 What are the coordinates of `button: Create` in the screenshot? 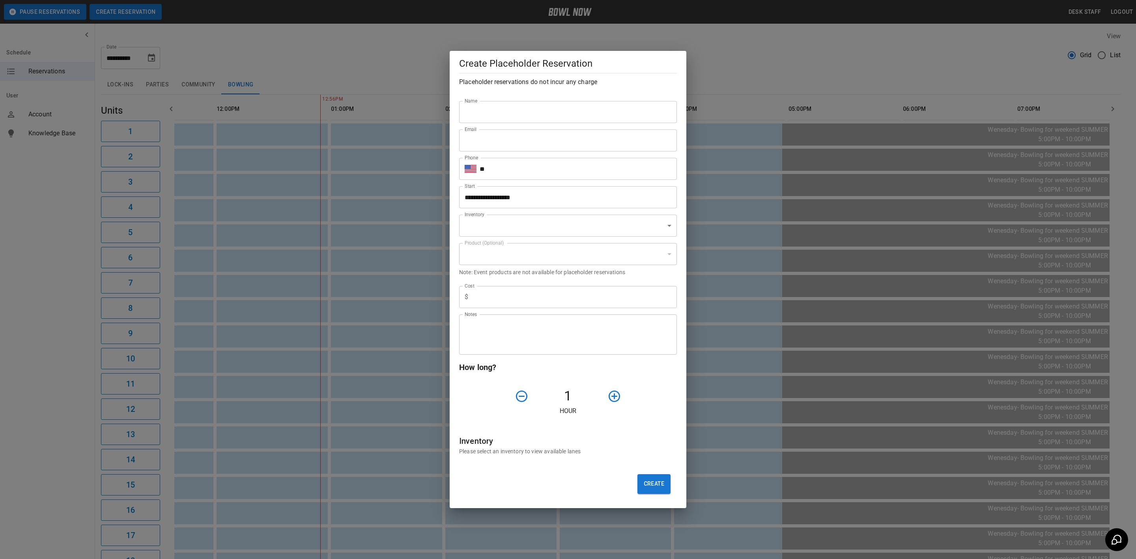 It's located at (654, 484).